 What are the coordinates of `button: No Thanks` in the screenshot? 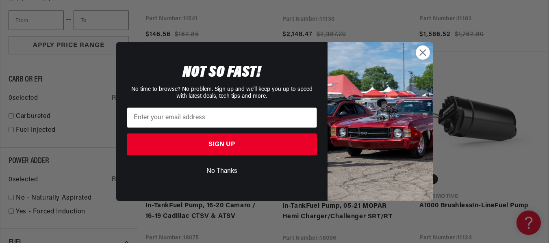 It's located at (222, 171).